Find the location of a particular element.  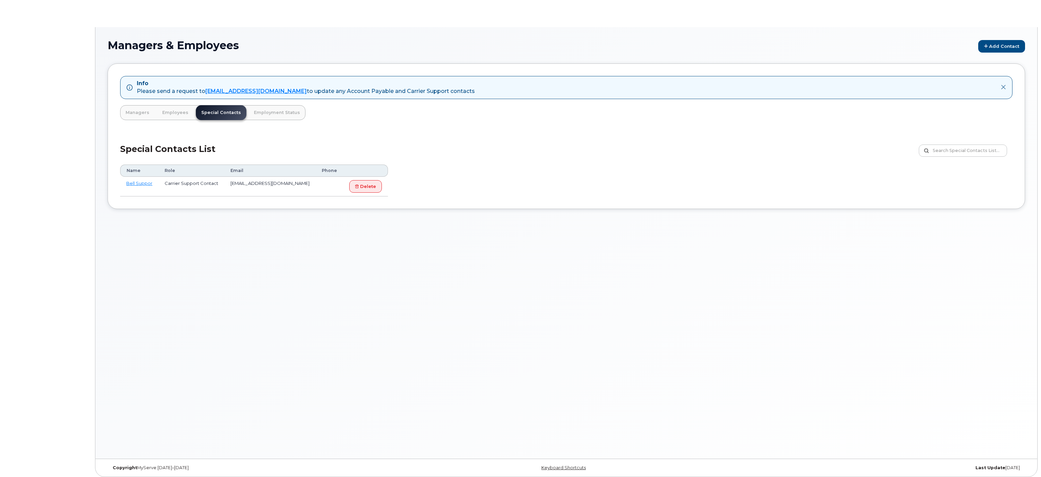

div: Please send a request to to update any Account Payable and Carrier Support contacts is located at coordinates (306, 91).